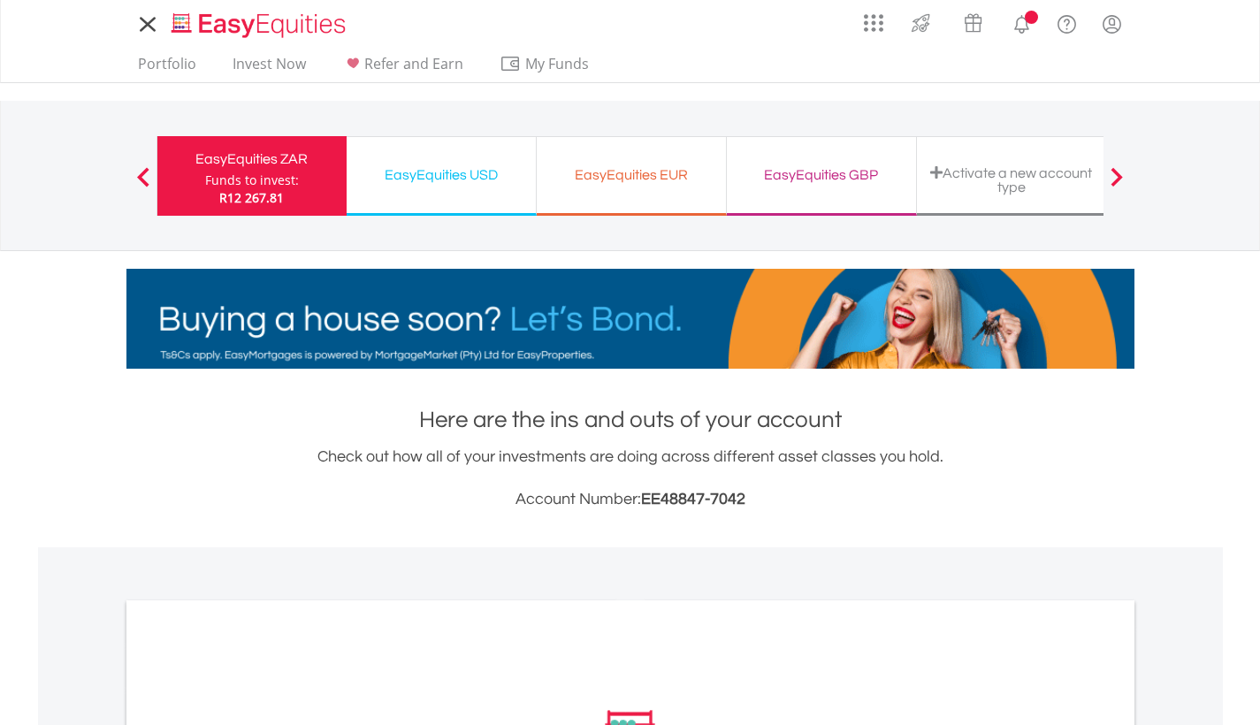  Describe the element at coordinates (693, 499) in the screenshot. I see `span: EE48847-7042` at that location.